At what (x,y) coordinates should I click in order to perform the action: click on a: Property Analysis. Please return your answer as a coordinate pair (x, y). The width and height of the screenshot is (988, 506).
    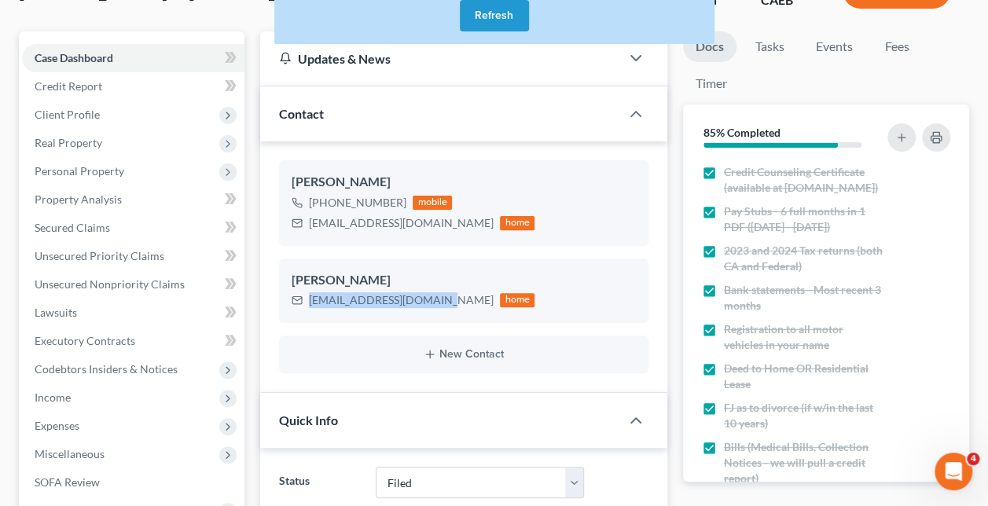
    Looking at the image, I should click on (133, 200).